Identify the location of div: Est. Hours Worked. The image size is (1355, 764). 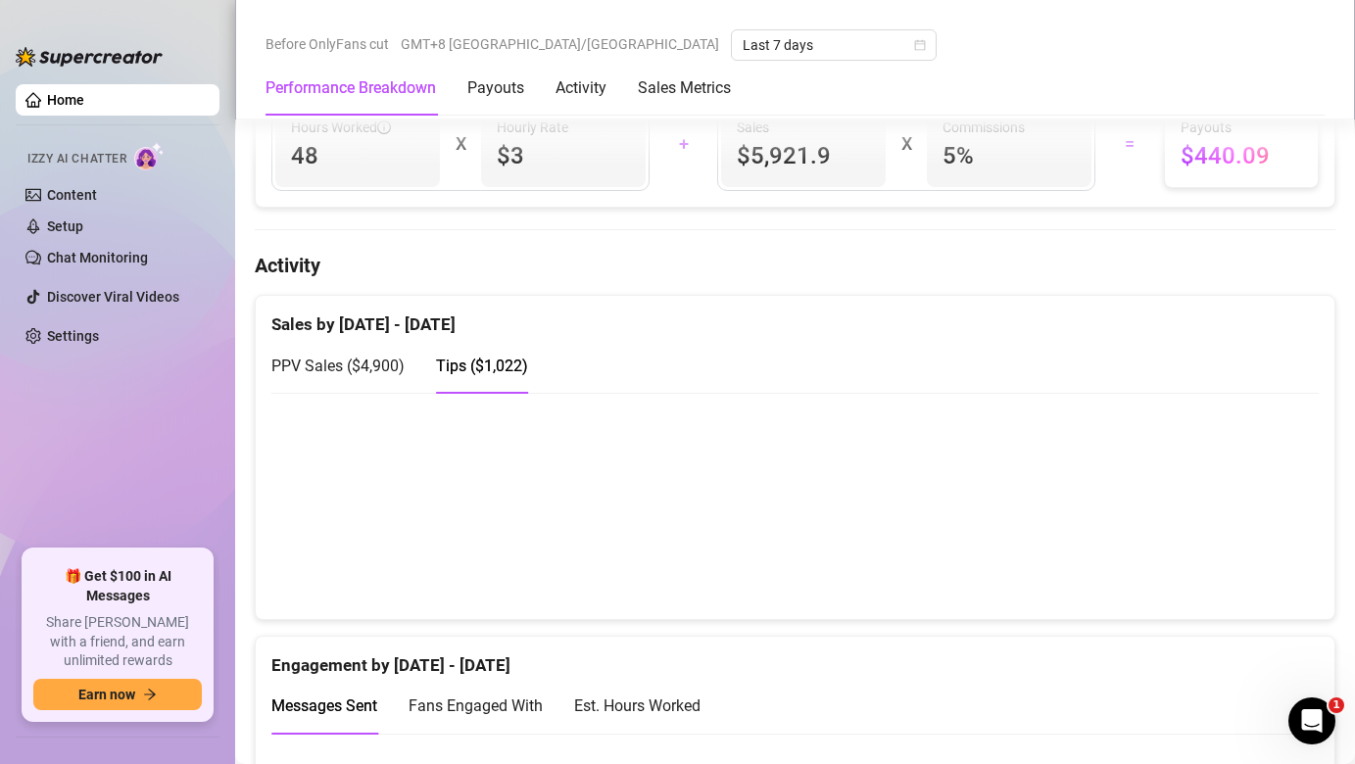
(637, 705).